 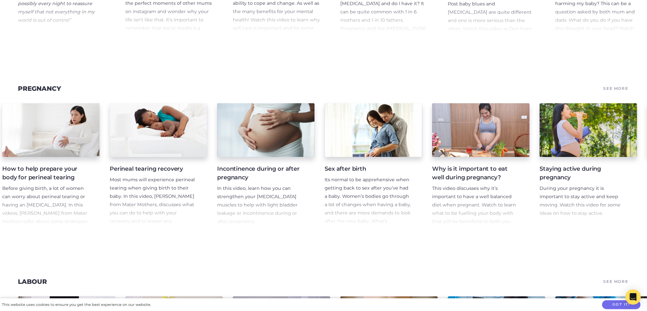 What do you see at coordinates (633, 297) in the screenshot?
I see `div: Open Intercom Messenger` at bounding box center [633, 297].